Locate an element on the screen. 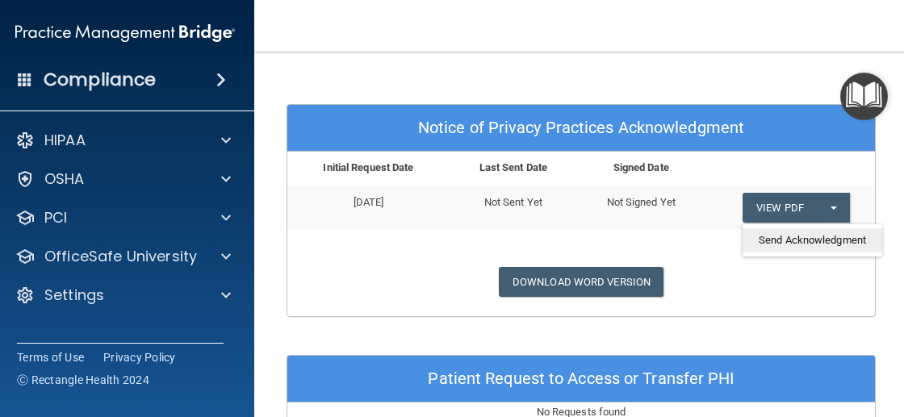 This screenshot has height=417, width=904. td: Not Signed Yet is located at coordinates (641, 207).